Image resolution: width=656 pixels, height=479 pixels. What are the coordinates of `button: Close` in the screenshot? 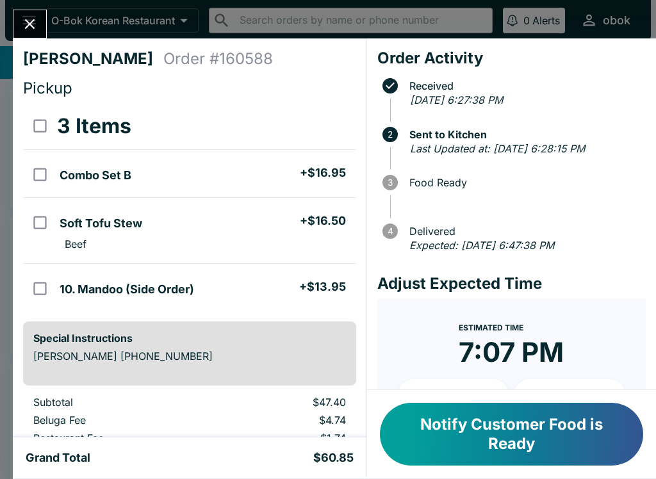 It's located at (29, 24).